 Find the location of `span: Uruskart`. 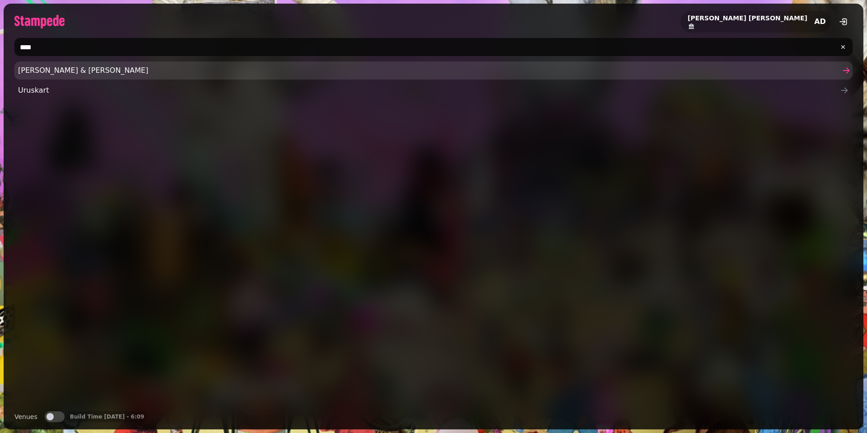

span: Uruskart is located at coordinates (429, 90).